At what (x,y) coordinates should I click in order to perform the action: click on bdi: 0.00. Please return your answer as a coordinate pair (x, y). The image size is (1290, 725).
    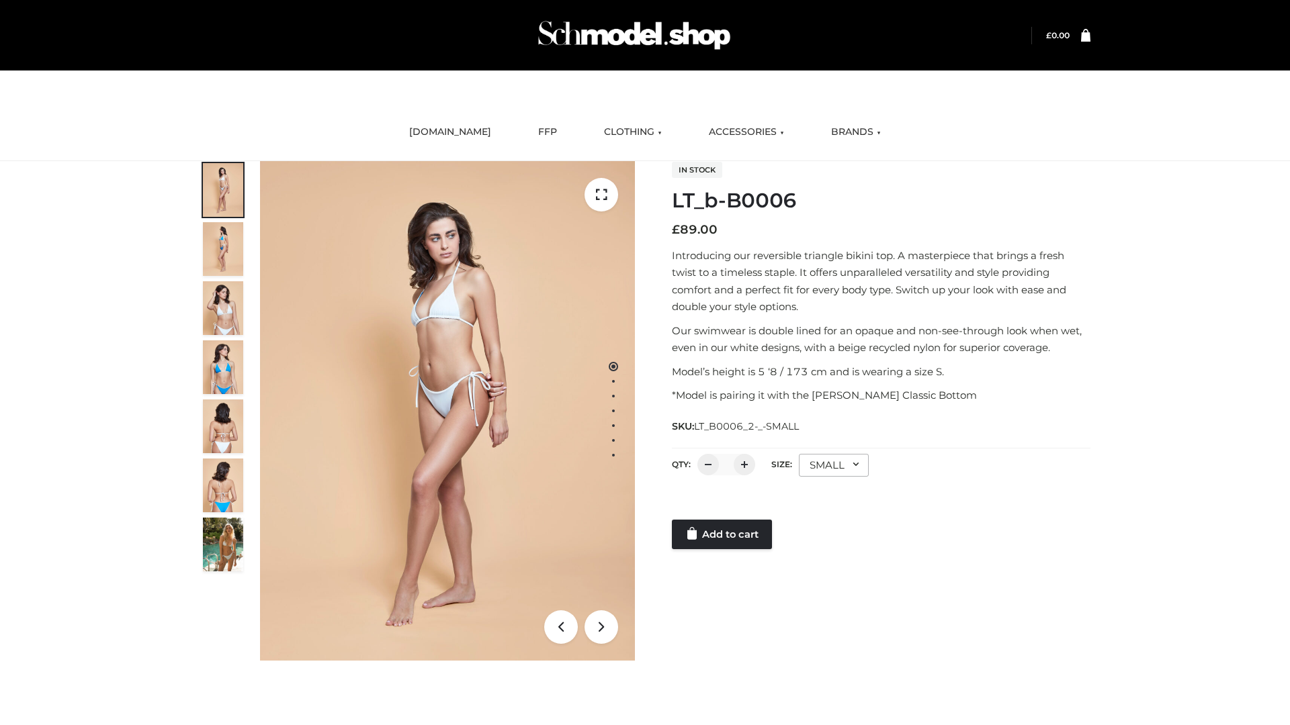
    Looking at the image, I should click on (1057, 35).